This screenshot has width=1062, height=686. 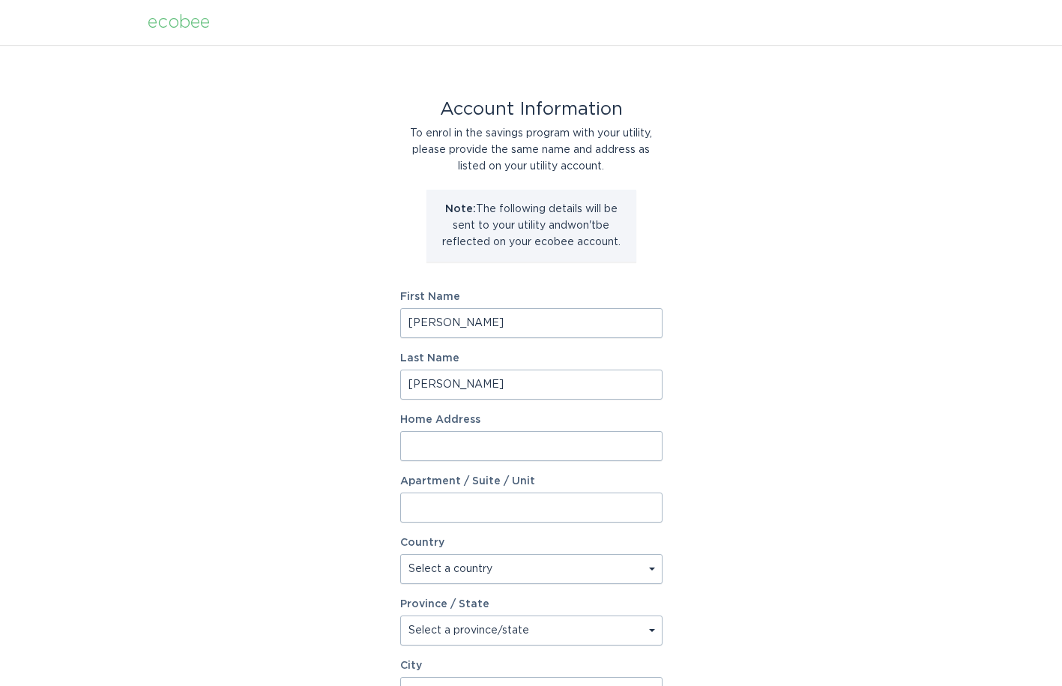 I want to click on label: Apartment / Suite / Unit, so click(x=531, y=481).